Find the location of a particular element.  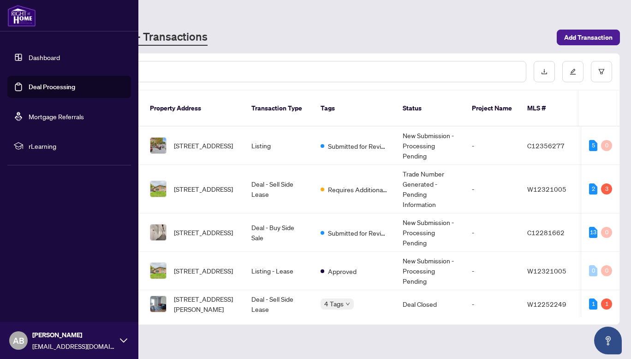

th: Property Address is located at coordinates (193, 108).